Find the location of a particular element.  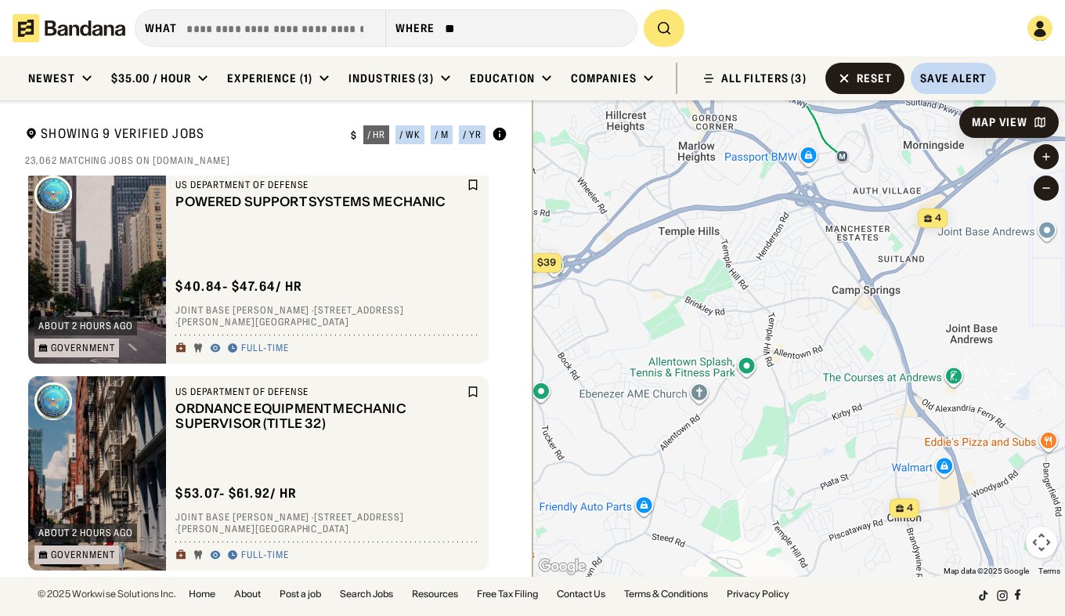

a: Privacy Policy is located at coordinates (758, 594).